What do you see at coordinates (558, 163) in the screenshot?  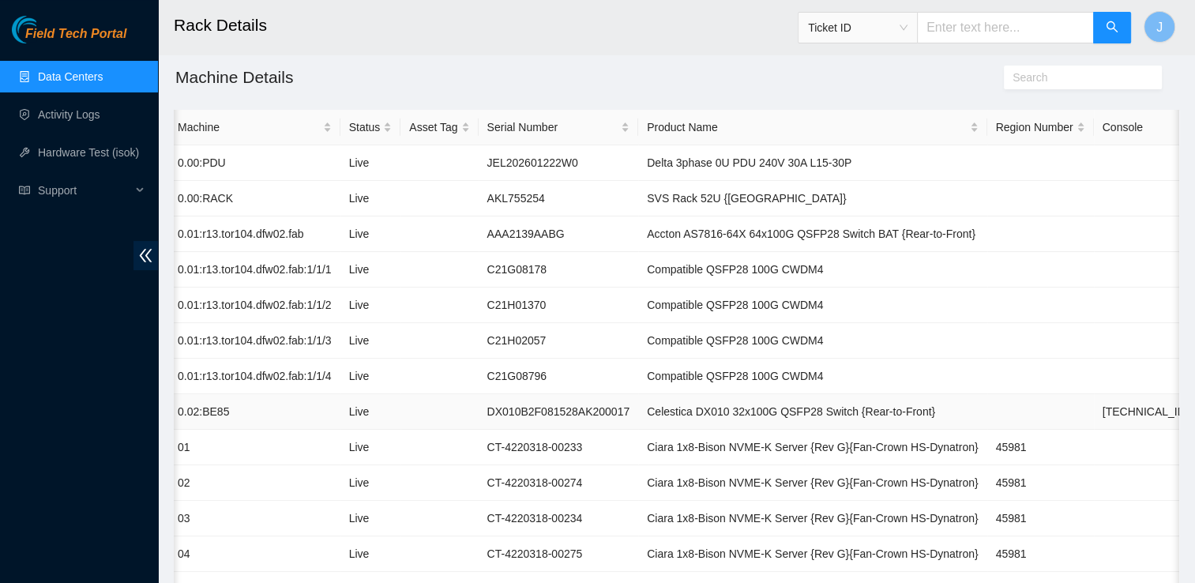 I see `td: JEL202601222W0` at bounding box center [558, 163].